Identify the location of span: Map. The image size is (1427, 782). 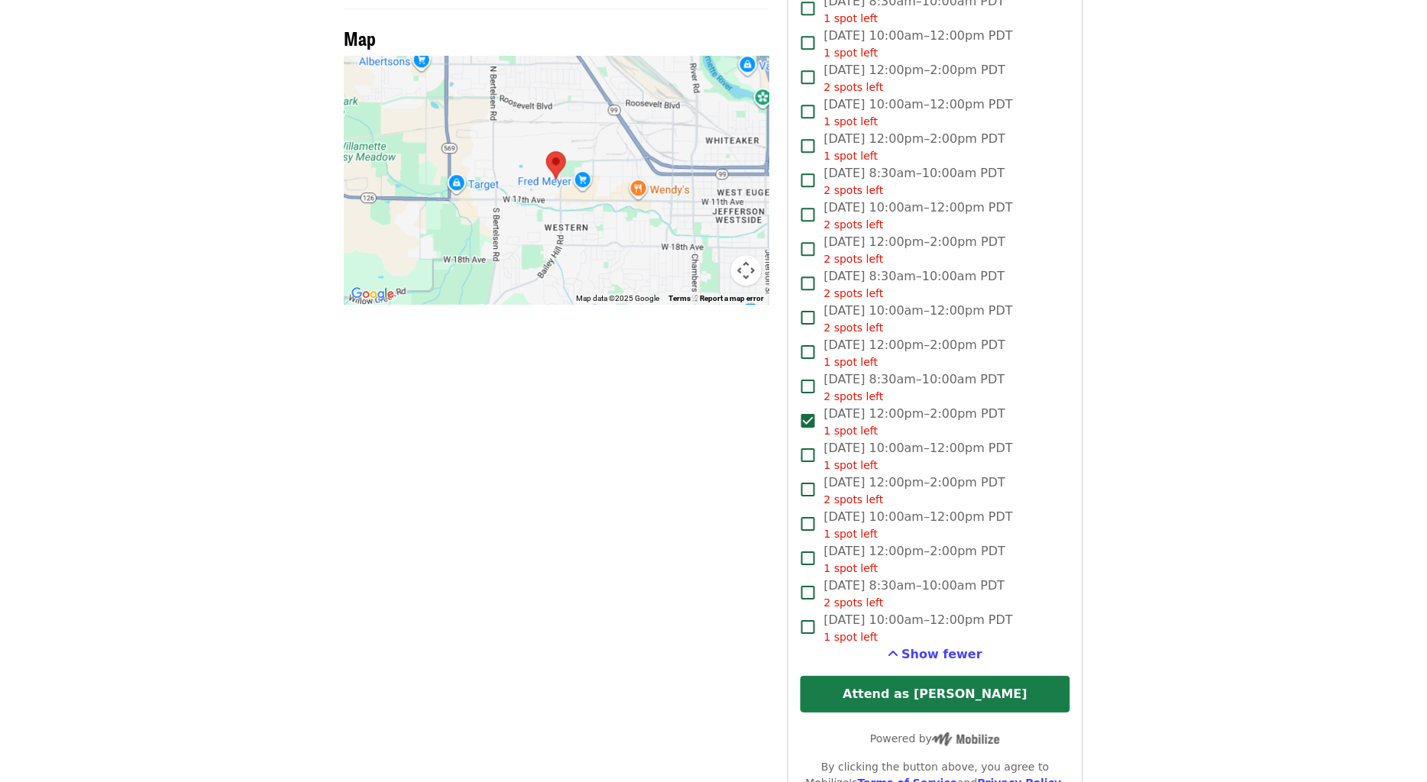
(360, 37).